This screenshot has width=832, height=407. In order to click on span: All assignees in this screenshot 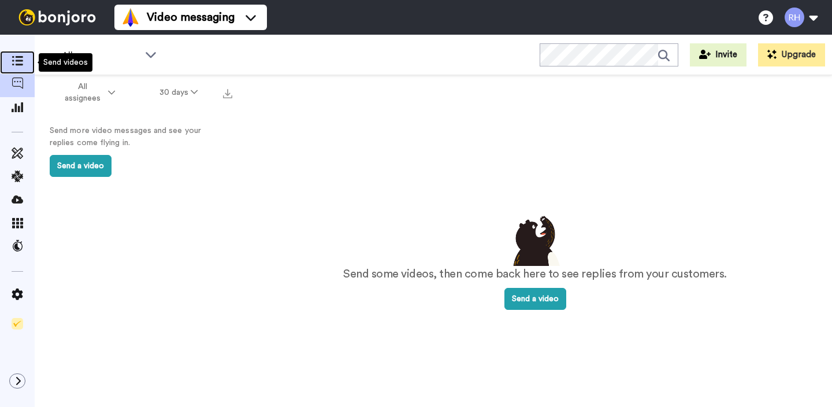, I will do `click(82, 92)`.